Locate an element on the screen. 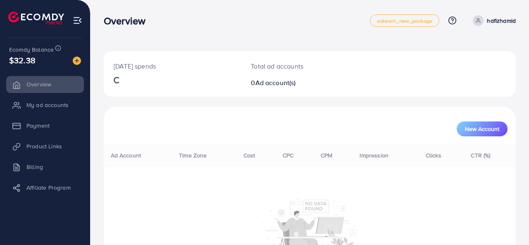 The height and width of the screenshot is (245, 529). img: menu is located at coordinates (77, 20).